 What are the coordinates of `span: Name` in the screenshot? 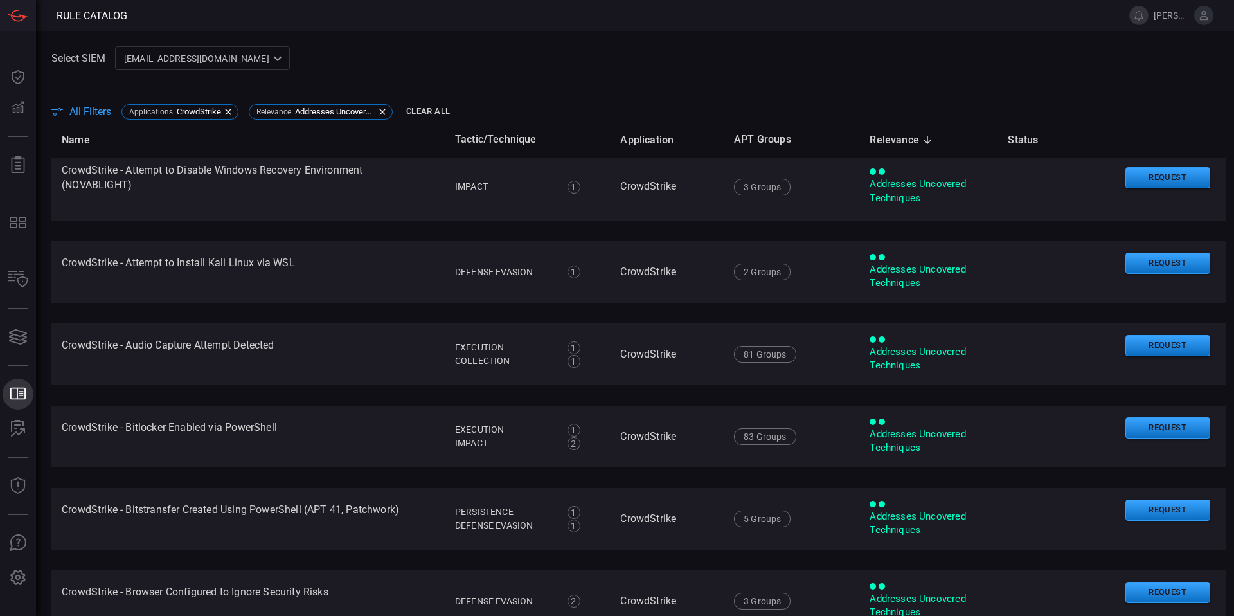 It's located at (84, 140).